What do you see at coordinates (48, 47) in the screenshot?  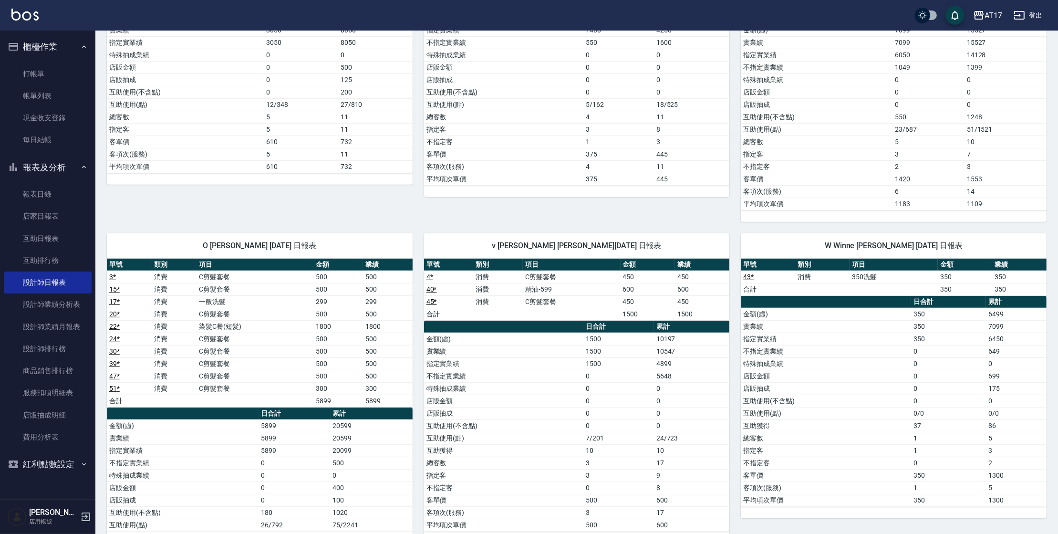 I see `button: 櫃檯作業` at bounding box center [48, 47].